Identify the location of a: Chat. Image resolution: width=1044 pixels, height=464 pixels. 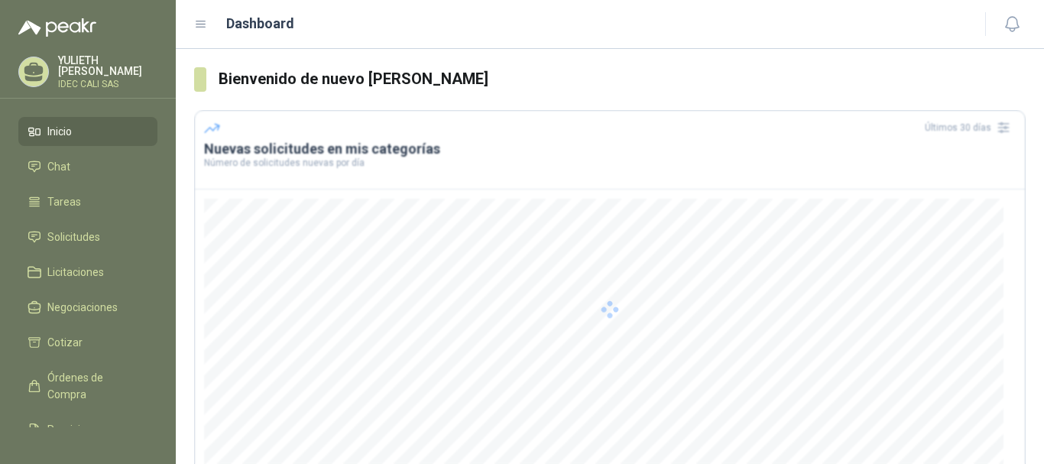
(88, 167).